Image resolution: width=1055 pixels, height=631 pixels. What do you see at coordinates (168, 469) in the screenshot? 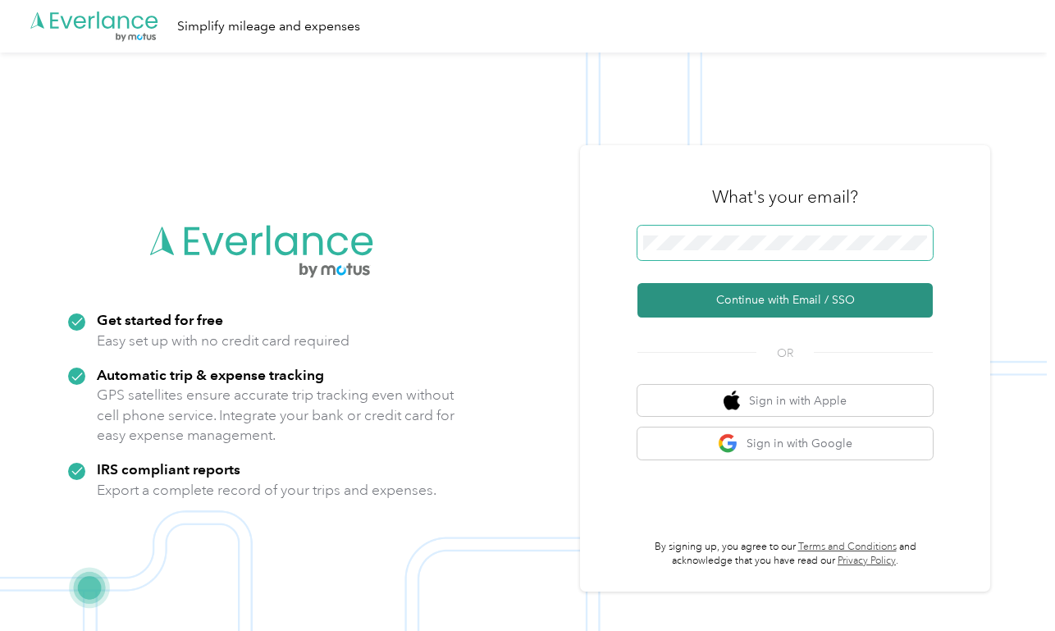
I see `strong: IRS compliant reports` at bounding box center [168, 469].